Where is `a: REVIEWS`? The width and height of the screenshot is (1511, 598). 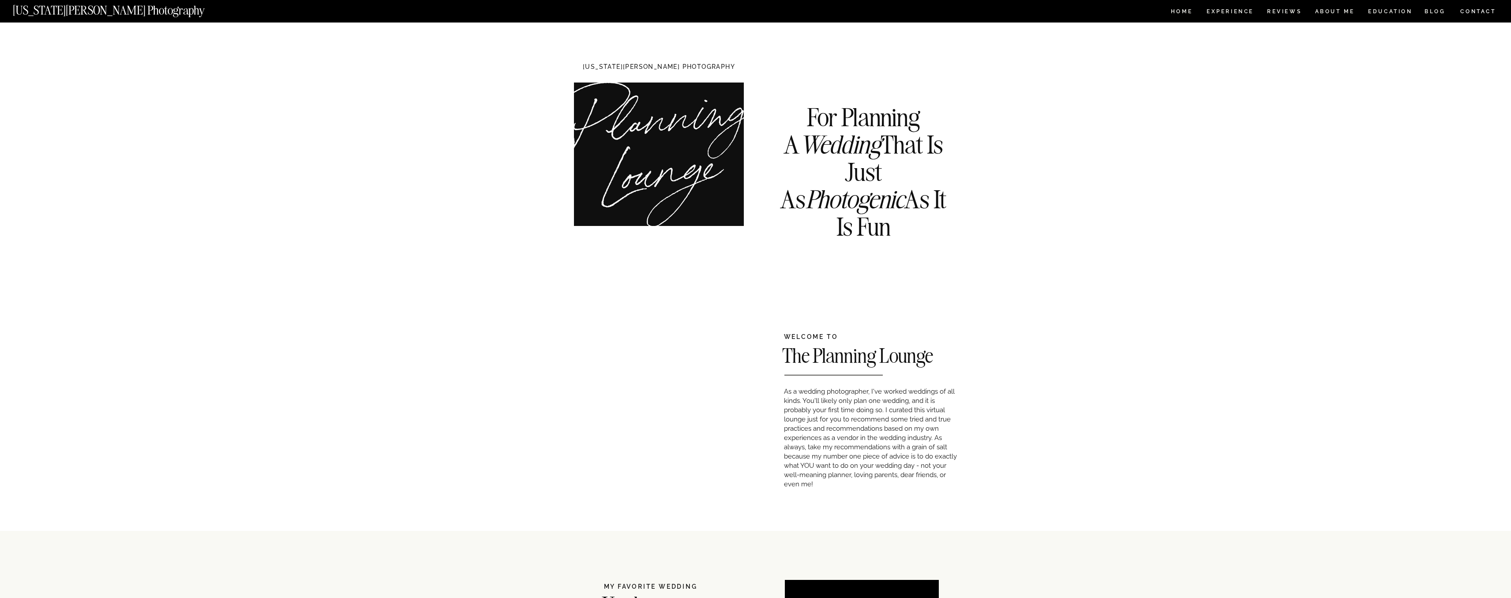 a: REVIEWS is located at coordinates (1283, 12).